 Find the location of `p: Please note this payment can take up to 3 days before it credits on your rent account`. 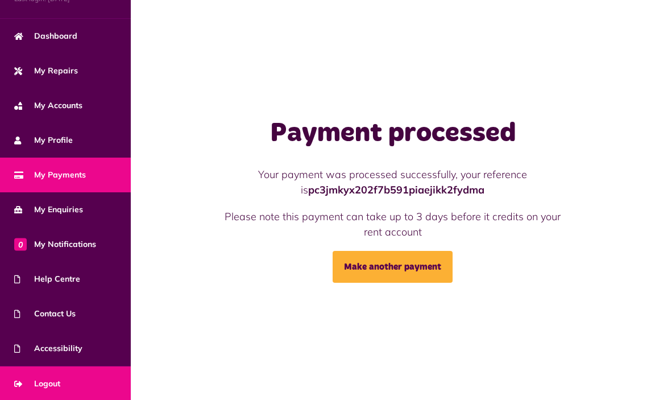

p: Please note this payment can take up to 3 days before it credits on your rent account is located at coordinates (393, 224).